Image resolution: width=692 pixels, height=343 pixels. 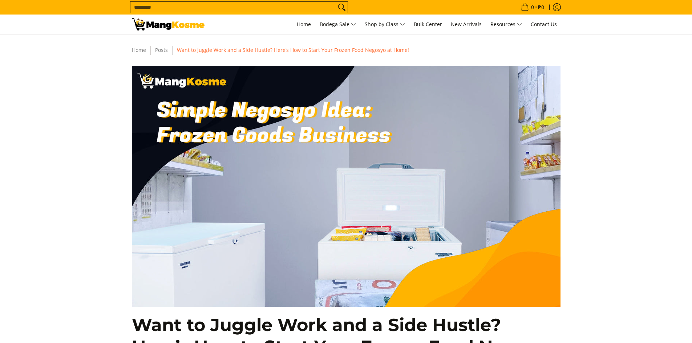 I want to click on a: Bulk Center, so click(x=428, y=24).